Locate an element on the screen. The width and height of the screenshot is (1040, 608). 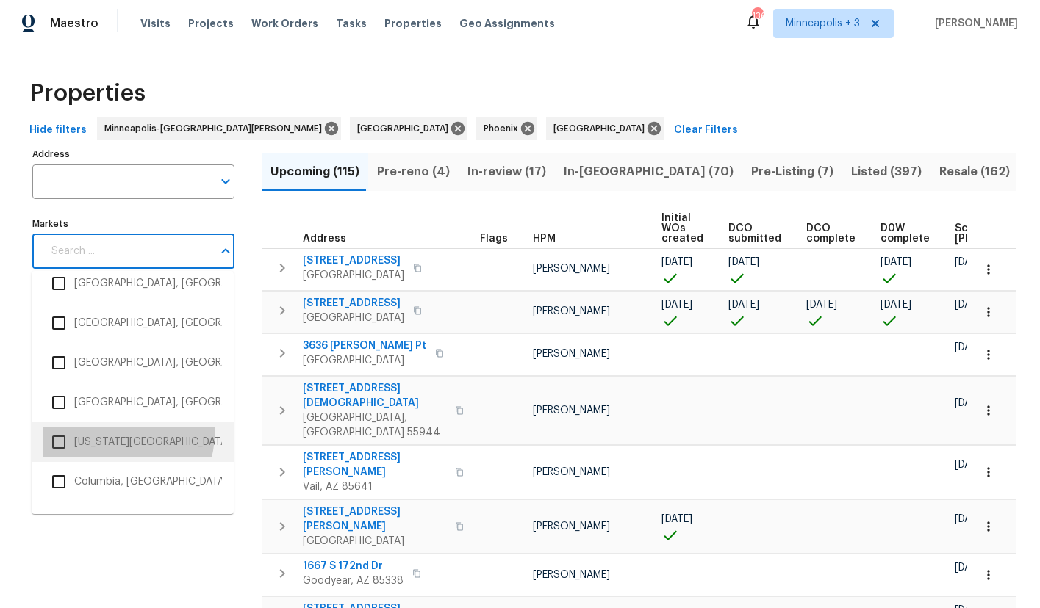
span: Visits is located at coordinates (155, 24).